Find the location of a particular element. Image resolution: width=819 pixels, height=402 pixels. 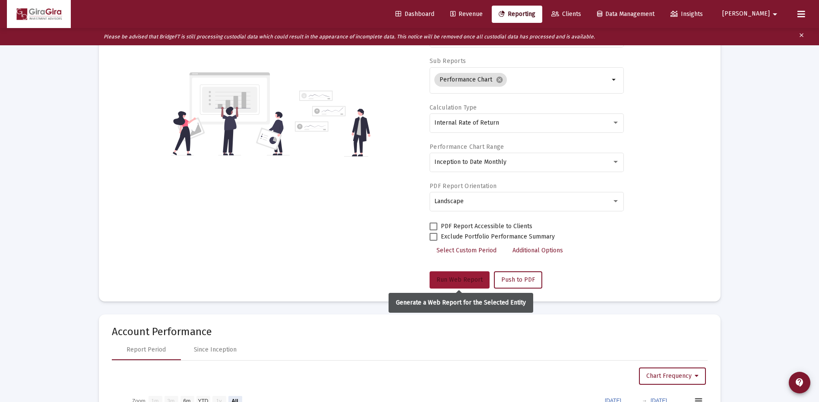

button: Run Web Report is located at coordinates (459, 280).